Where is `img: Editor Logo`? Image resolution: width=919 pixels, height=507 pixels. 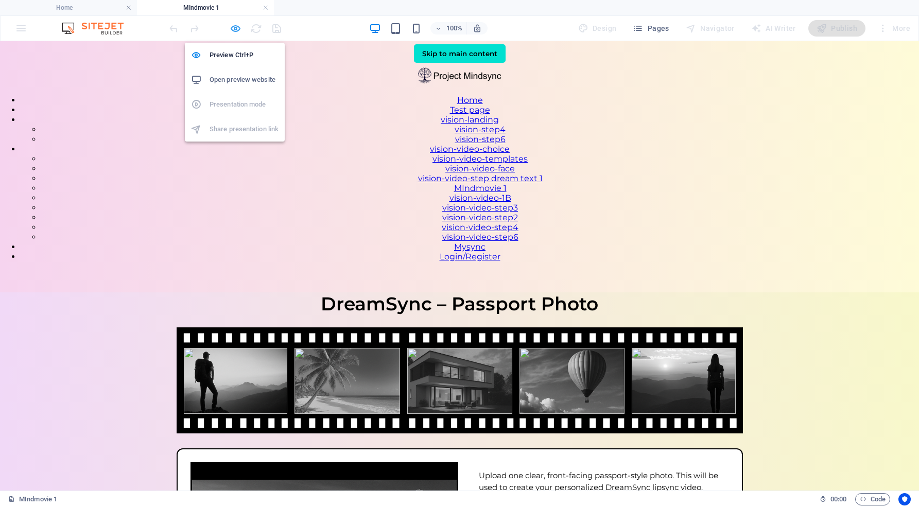
img: Editor Logo is located at coordinates (98, 28).